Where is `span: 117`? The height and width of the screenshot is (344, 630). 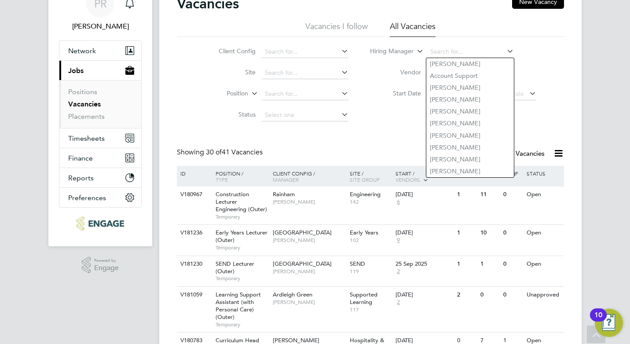 span: 117 is located at coordinates (370, 310).